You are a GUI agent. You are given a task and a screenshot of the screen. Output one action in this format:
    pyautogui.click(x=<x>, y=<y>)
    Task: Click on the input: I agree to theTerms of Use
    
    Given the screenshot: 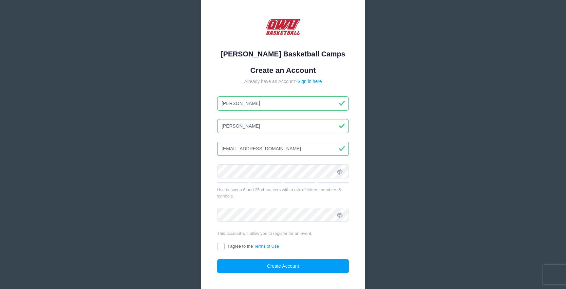 What is the action you would take?
    pyautogui.click(x=221, y=246)
    